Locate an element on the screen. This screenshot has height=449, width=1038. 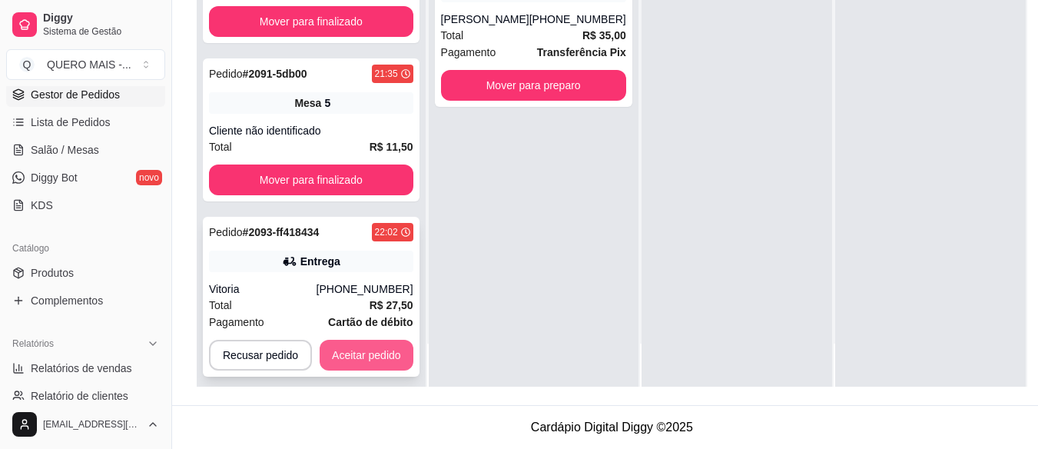
div: QUERO MAIS - ... is located at coordinates (89, 65).